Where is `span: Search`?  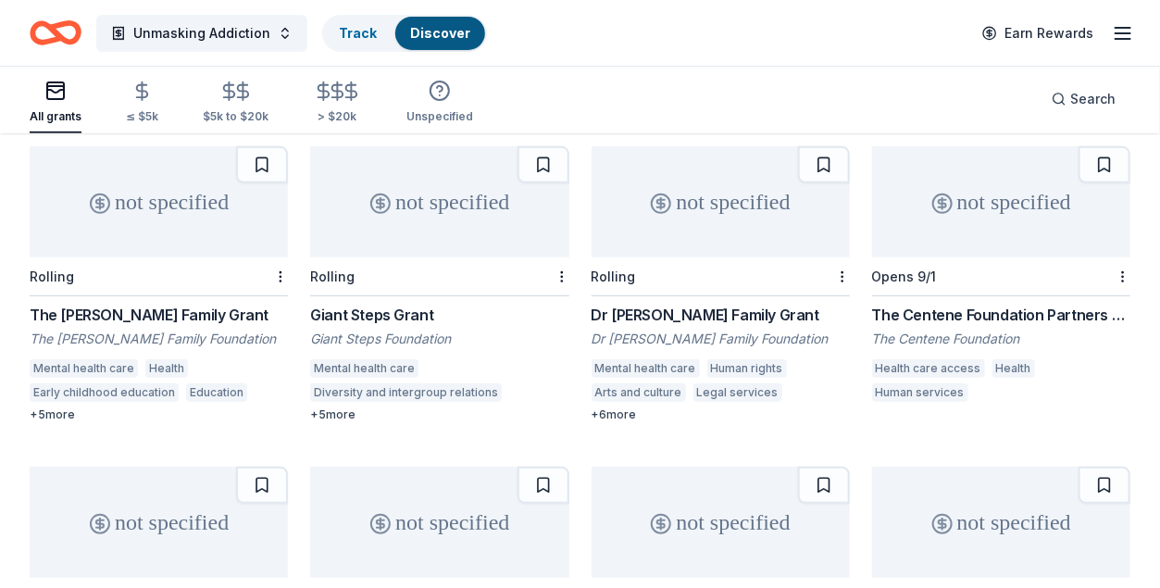
span: Search is located at coordinates (1093, 99).